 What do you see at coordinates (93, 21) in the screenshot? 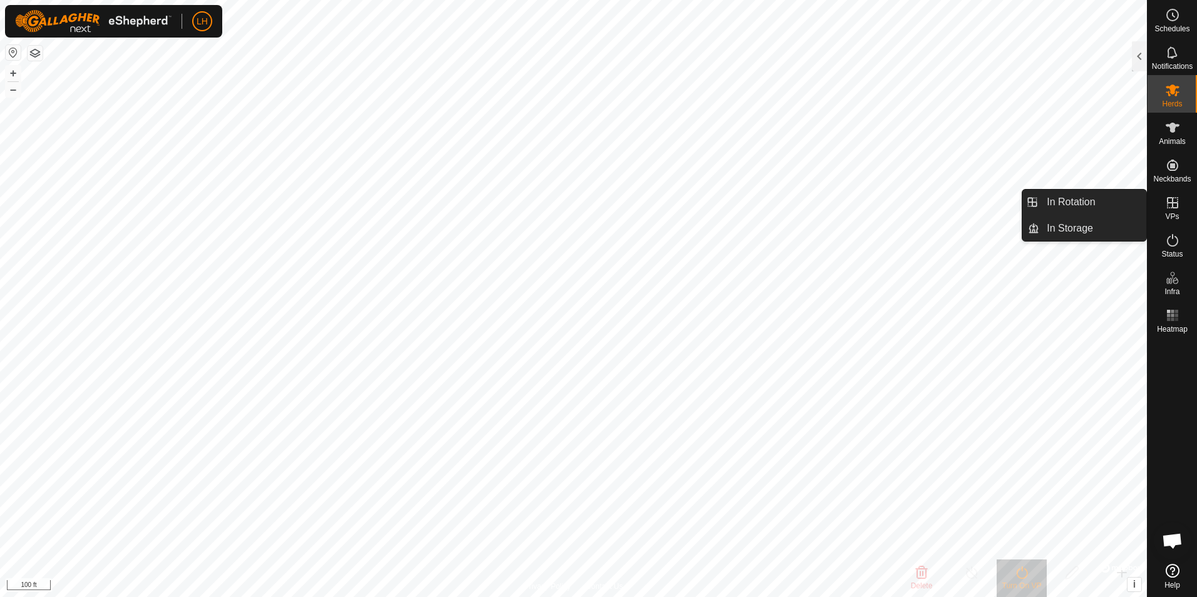
I see `img: Gallagher Logo` at bounding box center [93, 21].